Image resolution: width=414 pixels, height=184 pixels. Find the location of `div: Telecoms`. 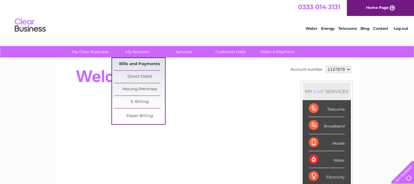

div: Telecoms is located at coordinates (327, 109).